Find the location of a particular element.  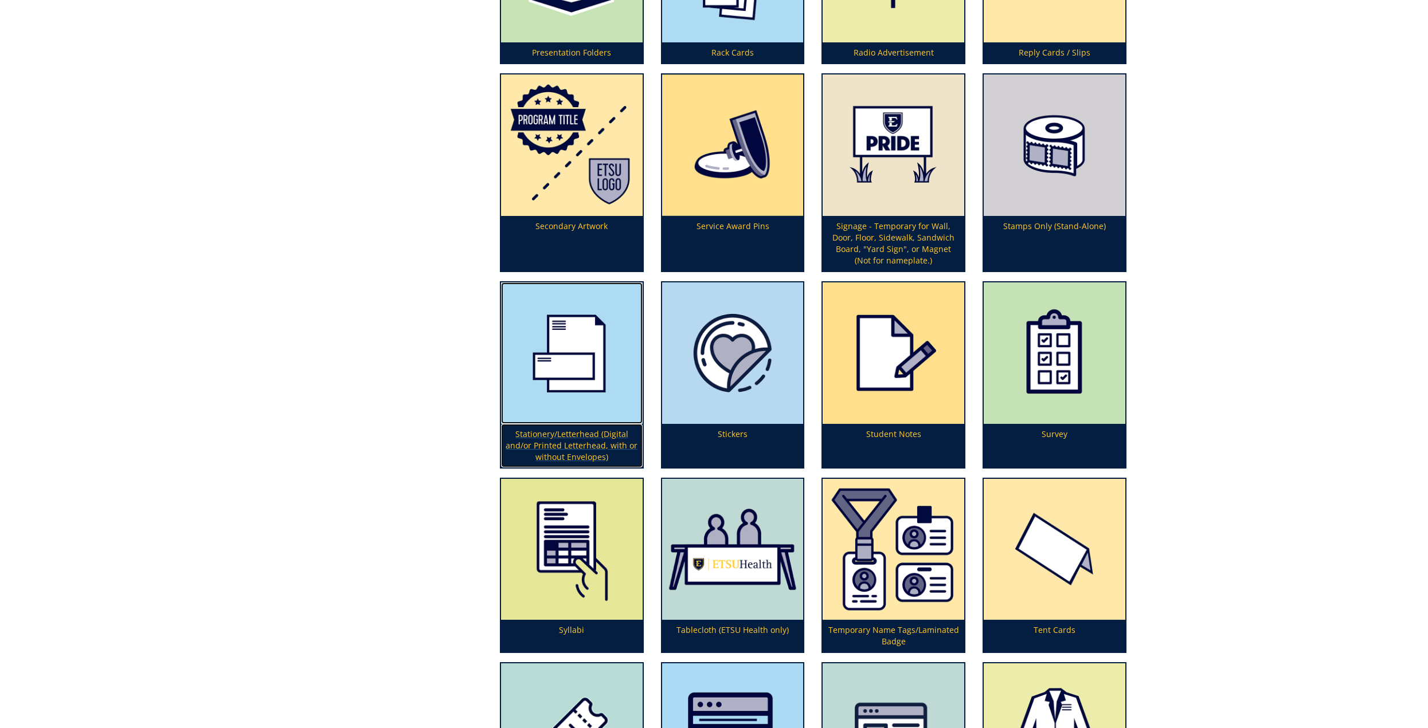

p: Secondary Artwork is located at coordinates (571, 244).